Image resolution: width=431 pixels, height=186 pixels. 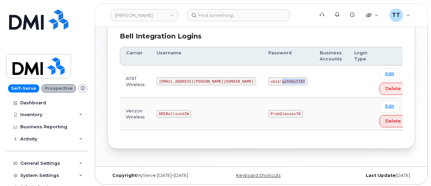 I want to click on div: Bell Integration Logins, so click(x=261, y=36).